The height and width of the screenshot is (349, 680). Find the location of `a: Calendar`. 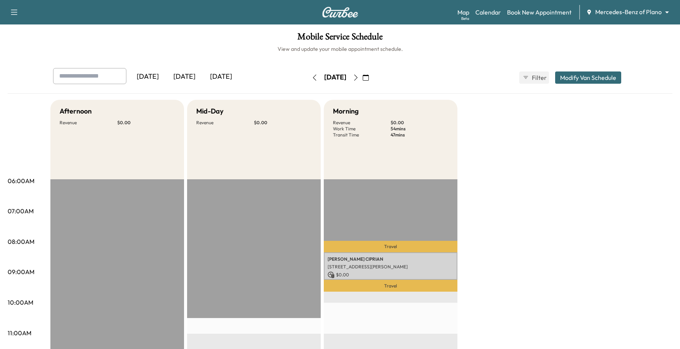

a: Calendar is located at coordinates (488, 12).